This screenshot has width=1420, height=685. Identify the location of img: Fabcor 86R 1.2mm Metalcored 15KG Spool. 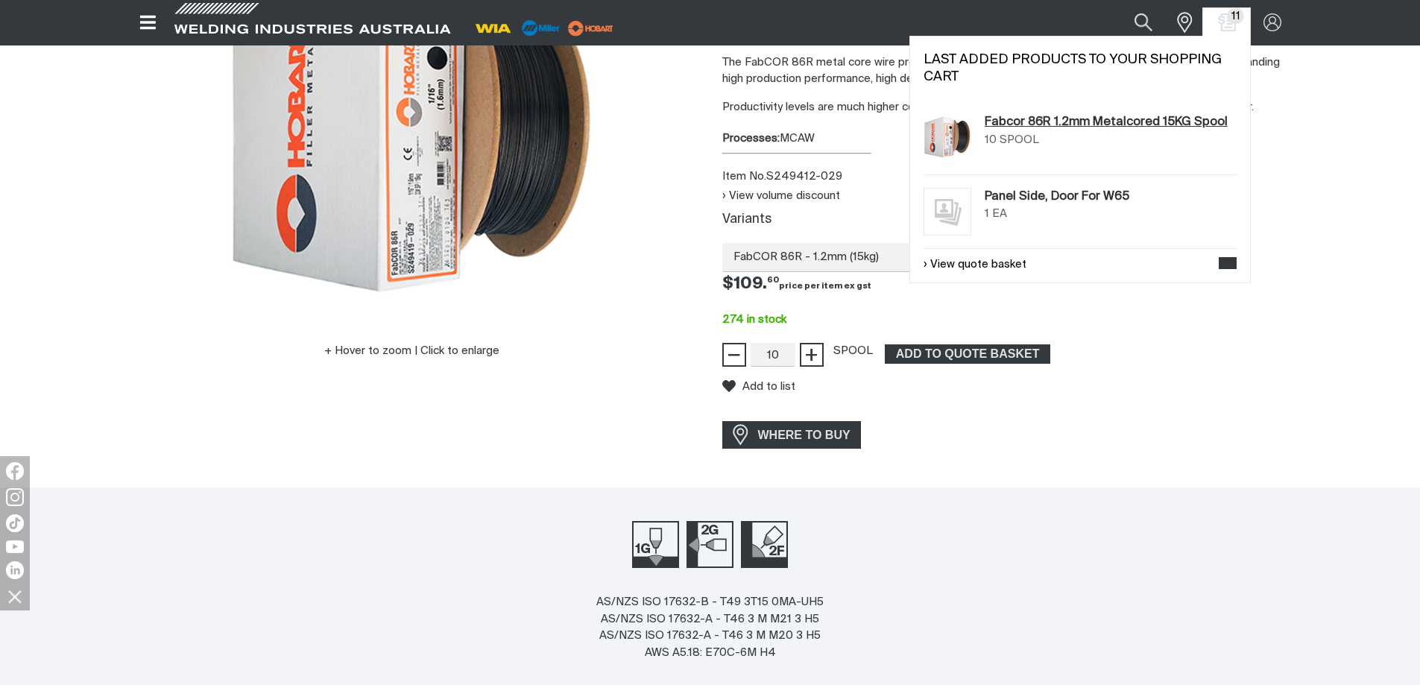
(947, 137).